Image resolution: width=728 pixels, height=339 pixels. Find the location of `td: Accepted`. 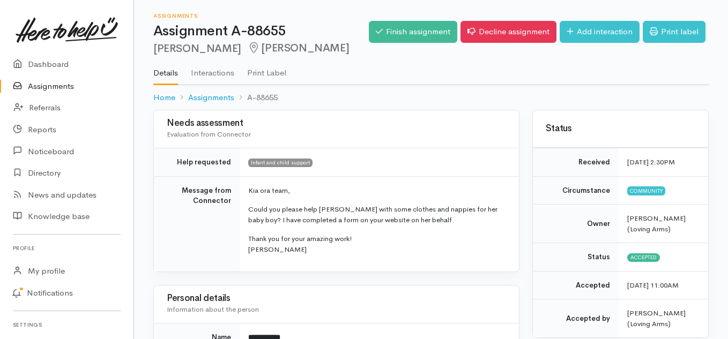

td: Accepted is located at coordinates (576, 285).